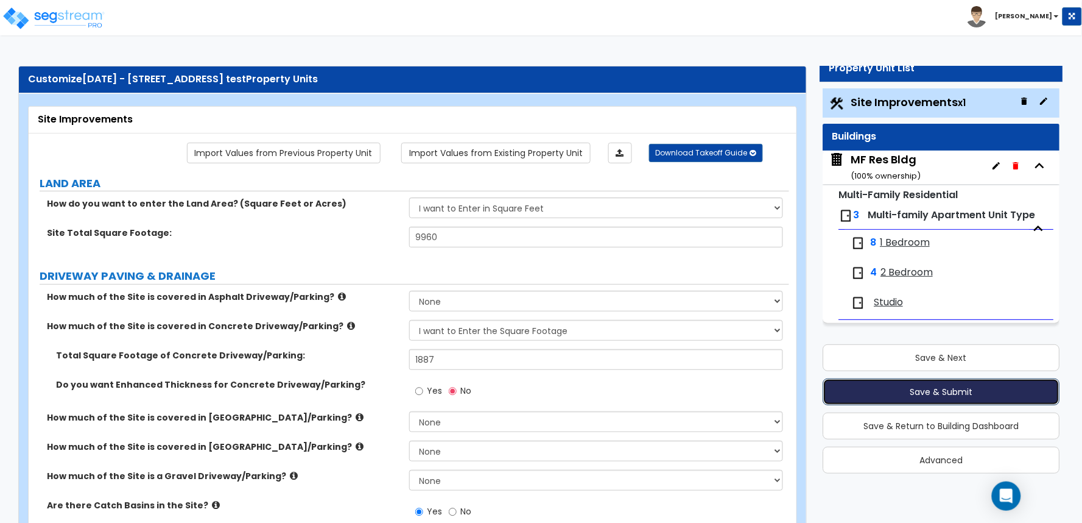 The height and width of the screenshot is (523, 1082). Describe the element at coordinates (875, 167) in the screenshot. I see `span: MF Res Bldg` at that location.